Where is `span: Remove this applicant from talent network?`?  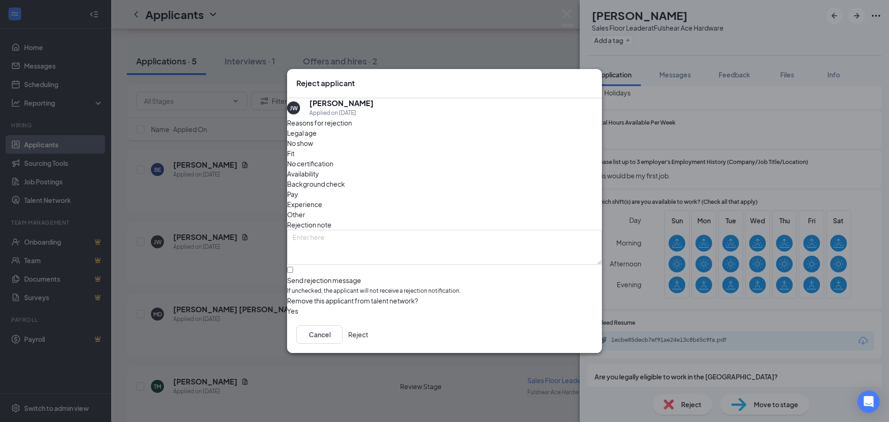
span: Remove this applicant from talent network? is located at coordinates (352, 301).